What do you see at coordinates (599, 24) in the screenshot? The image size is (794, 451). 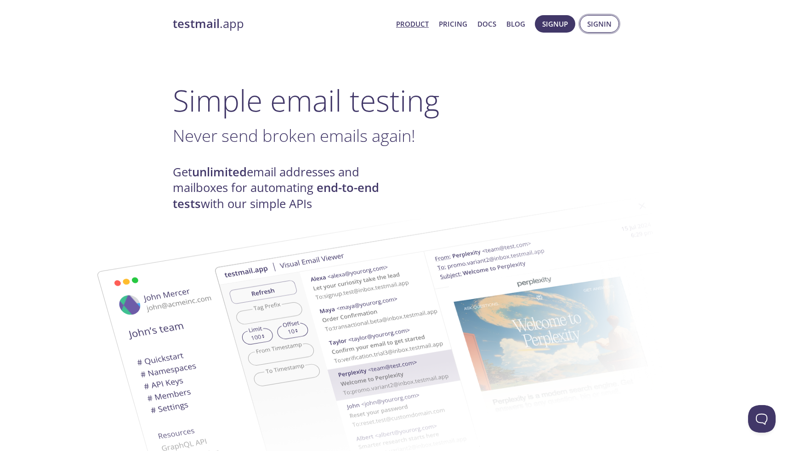 I see `button: Signin` at bounding box center [599, 24].